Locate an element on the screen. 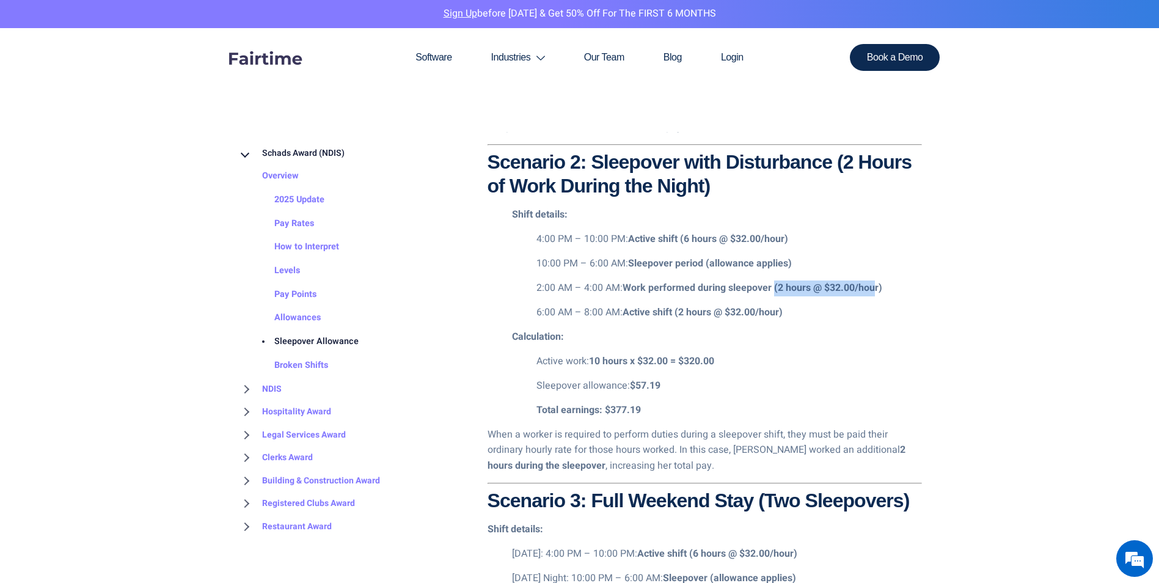 The width and height of the screenshot is (1159, 583). a: Book a Demo is located at coordinates (895, 57).